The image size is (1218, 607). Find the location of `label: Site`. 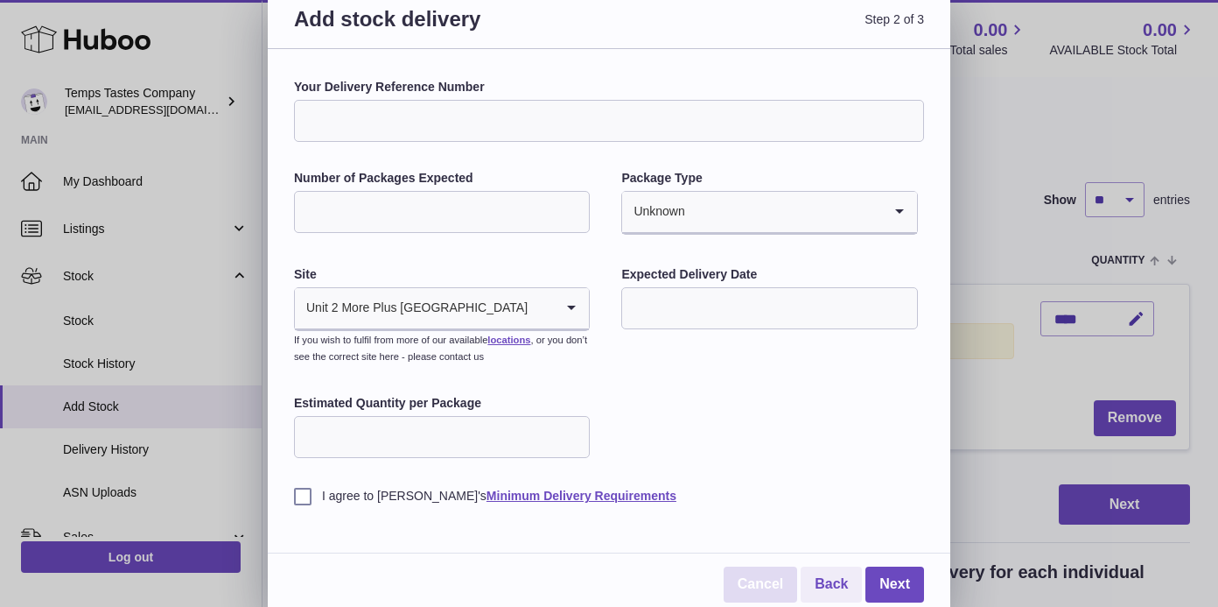

label: Site is located at coordinates (442, 274).